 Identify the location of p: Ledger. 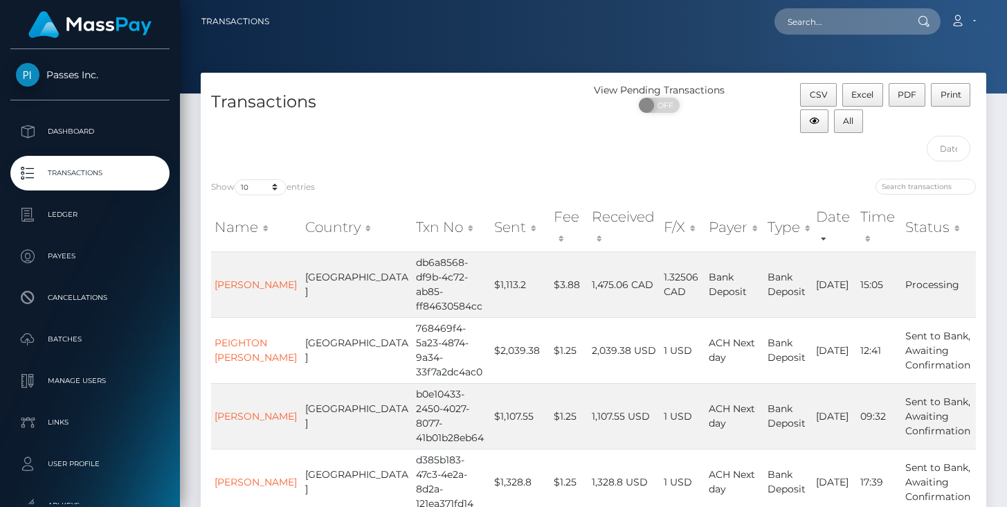
(90, 215).